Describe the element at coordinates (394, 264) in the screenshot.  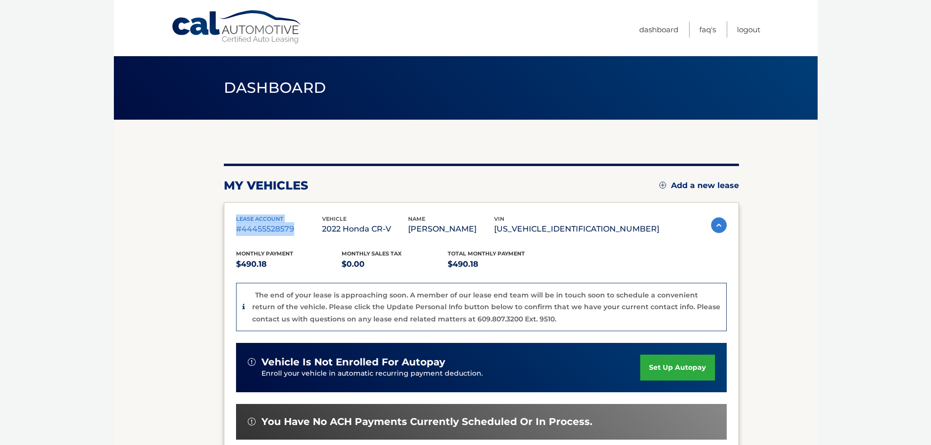
I see `p: $0.00` at that location.